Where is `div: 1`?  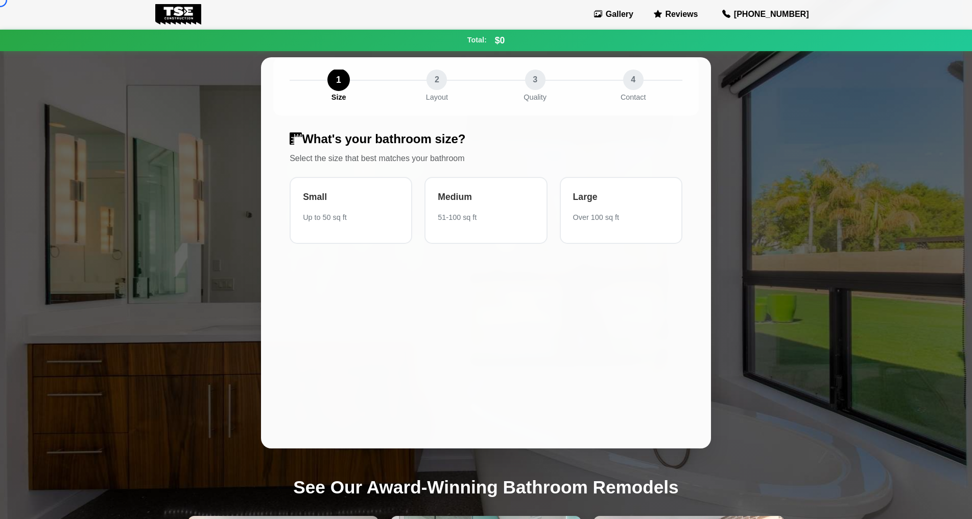
div: 1 is located at coordinates (339, 80).